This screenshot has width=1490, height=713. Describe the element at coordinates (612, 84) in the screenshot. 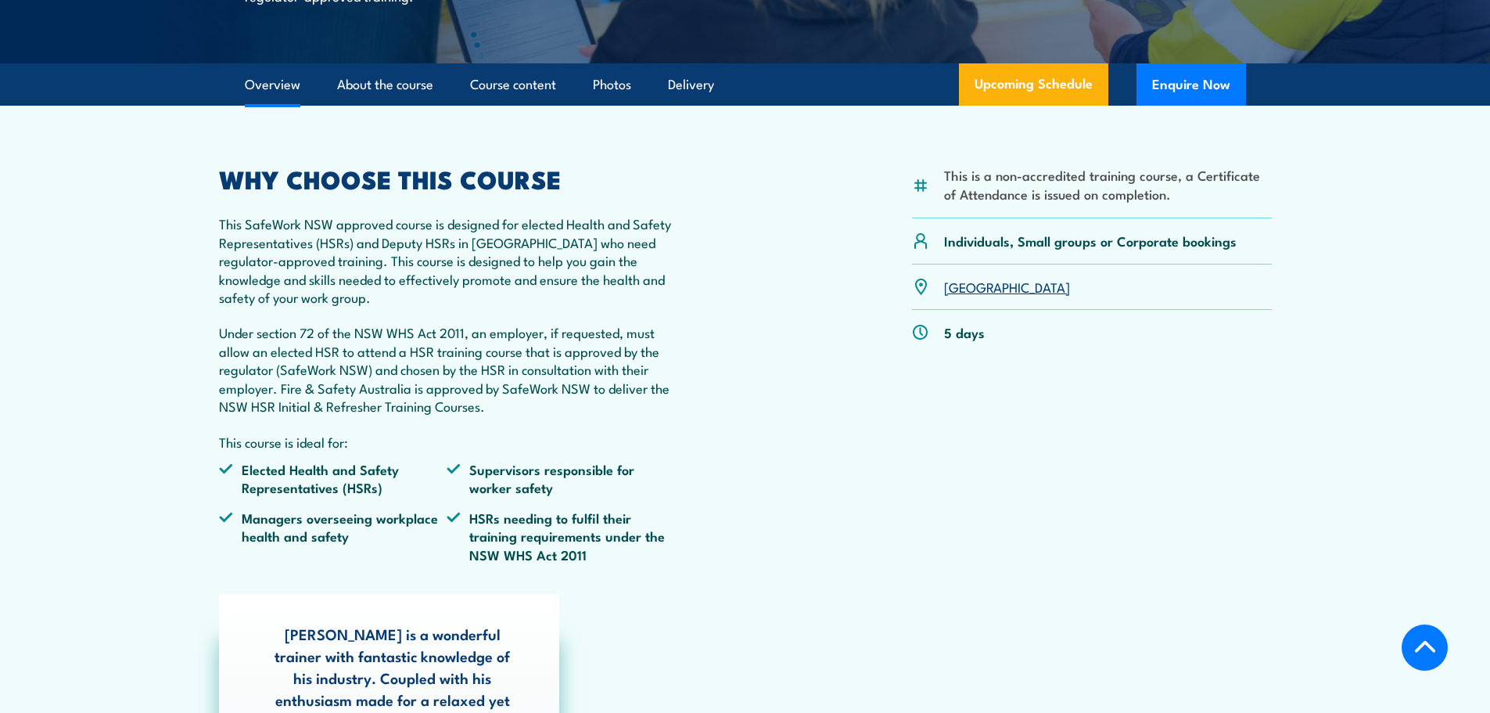

I see `a: Photos` at that location.